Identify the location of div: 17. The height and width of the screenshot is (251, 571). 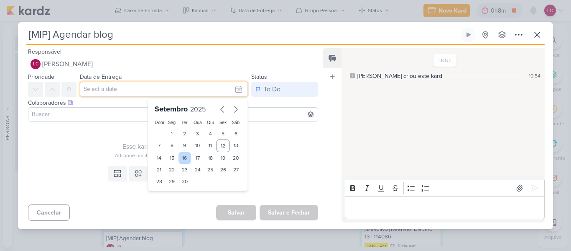
(197, 158).